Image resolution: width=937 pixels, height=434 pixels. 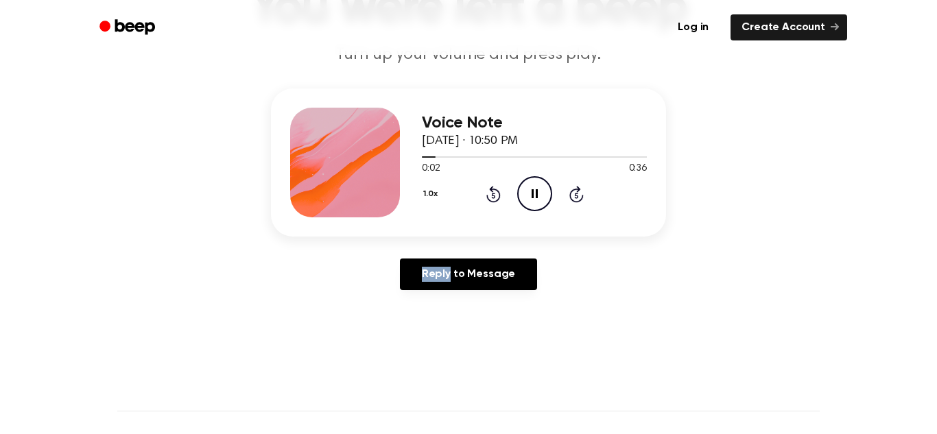 I want to click on span: 0:02, so click(x=431, y=169).